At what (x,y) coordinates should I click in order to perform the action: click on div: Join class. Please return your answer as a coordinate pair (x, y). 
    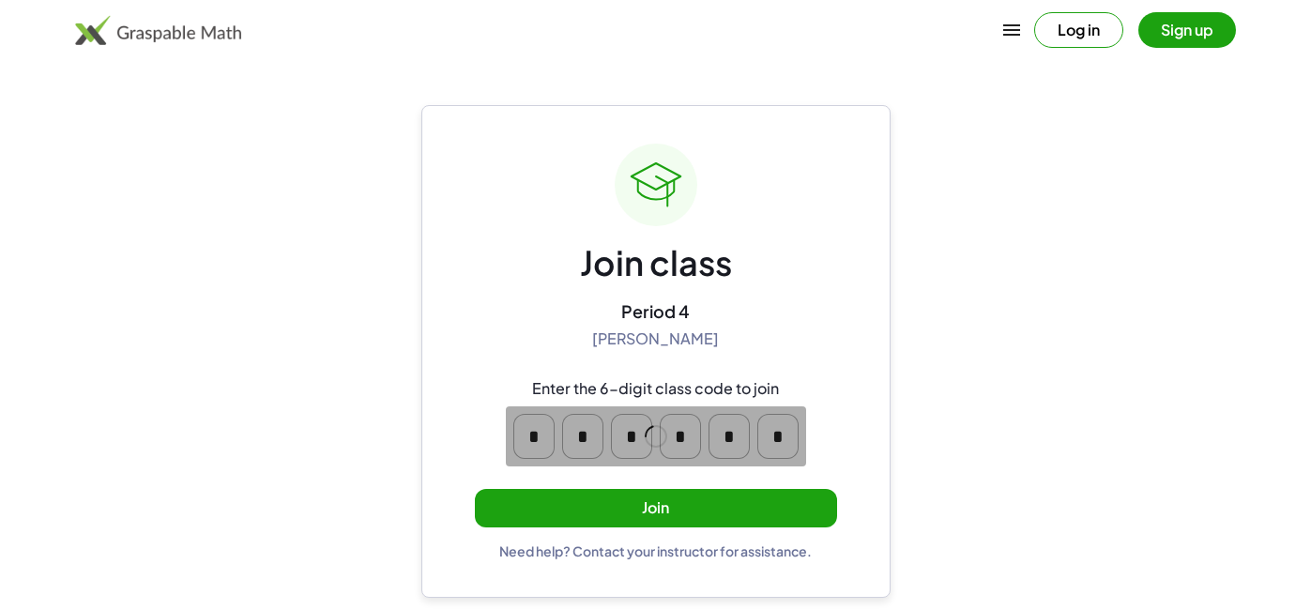
    Looking at the image, I should click on (656, 263).